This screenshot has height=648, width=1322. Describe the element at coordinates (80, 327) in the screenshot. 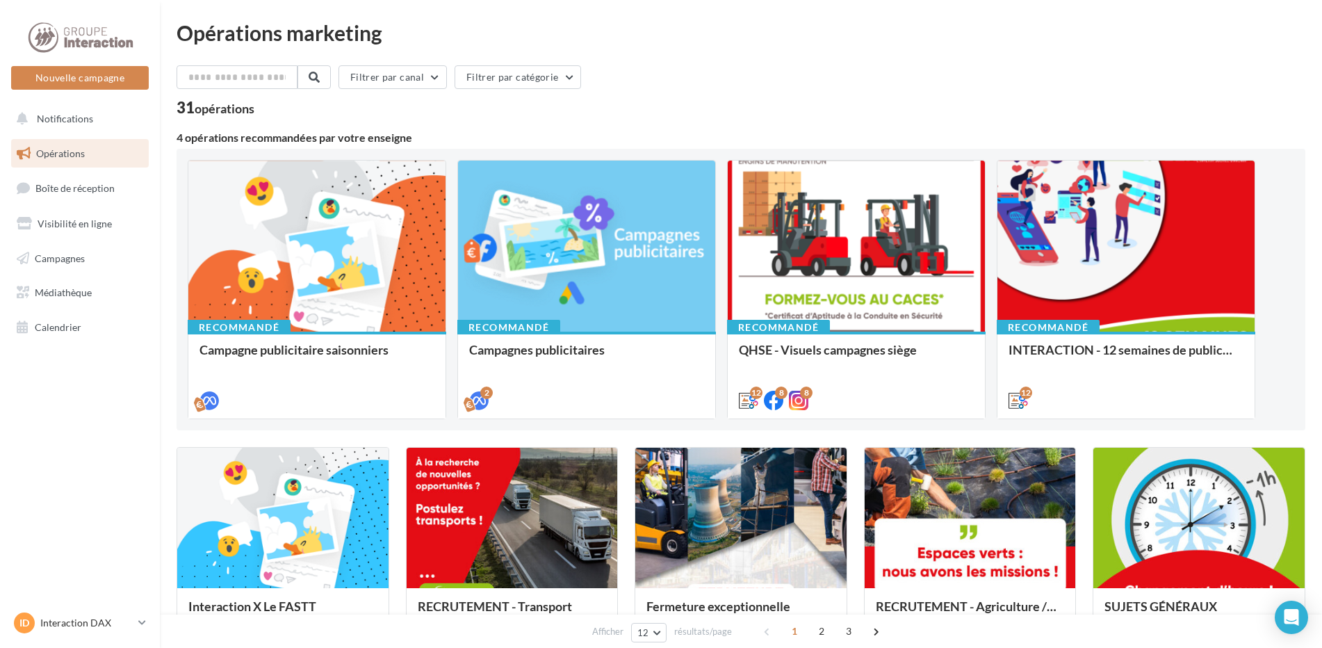

I see `a: Calendrier` at that location.